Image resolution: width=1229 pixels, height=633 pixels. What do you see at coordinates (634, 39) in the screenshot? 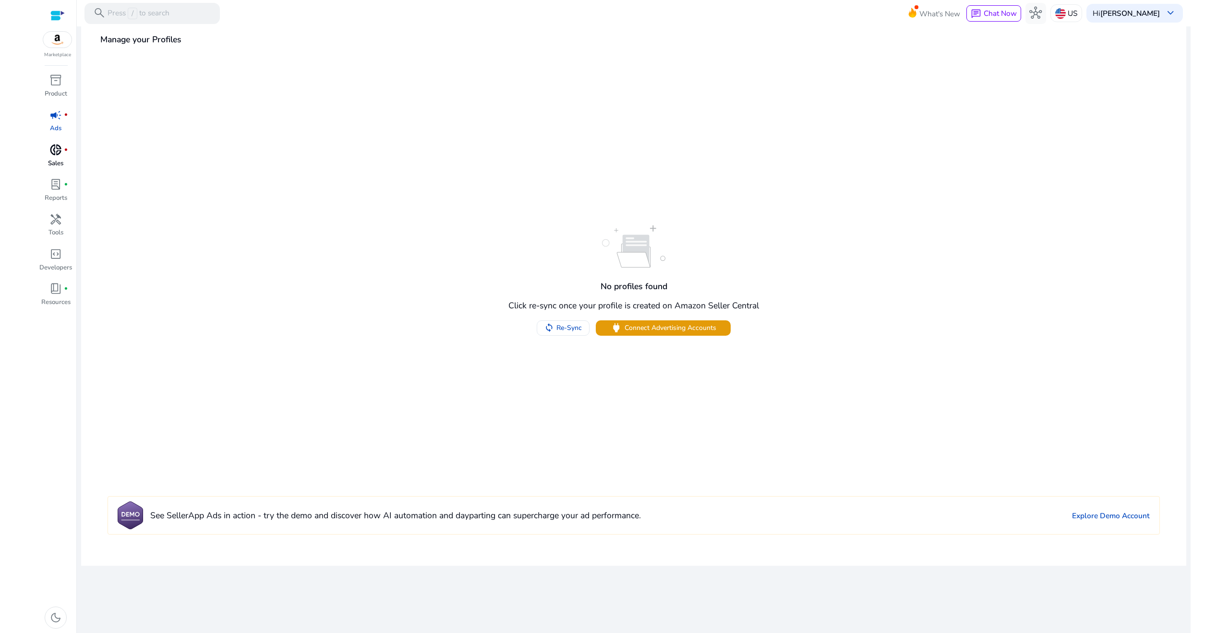
I see `h4: Manage your Profiles` at bounding box center [634, 39].